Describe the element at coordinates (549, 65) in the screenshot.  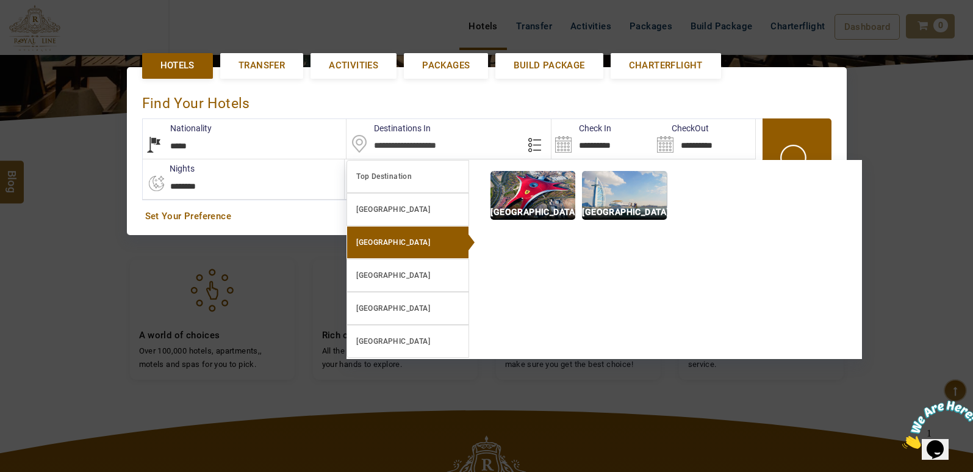
I see `span: Build Package` at that location.